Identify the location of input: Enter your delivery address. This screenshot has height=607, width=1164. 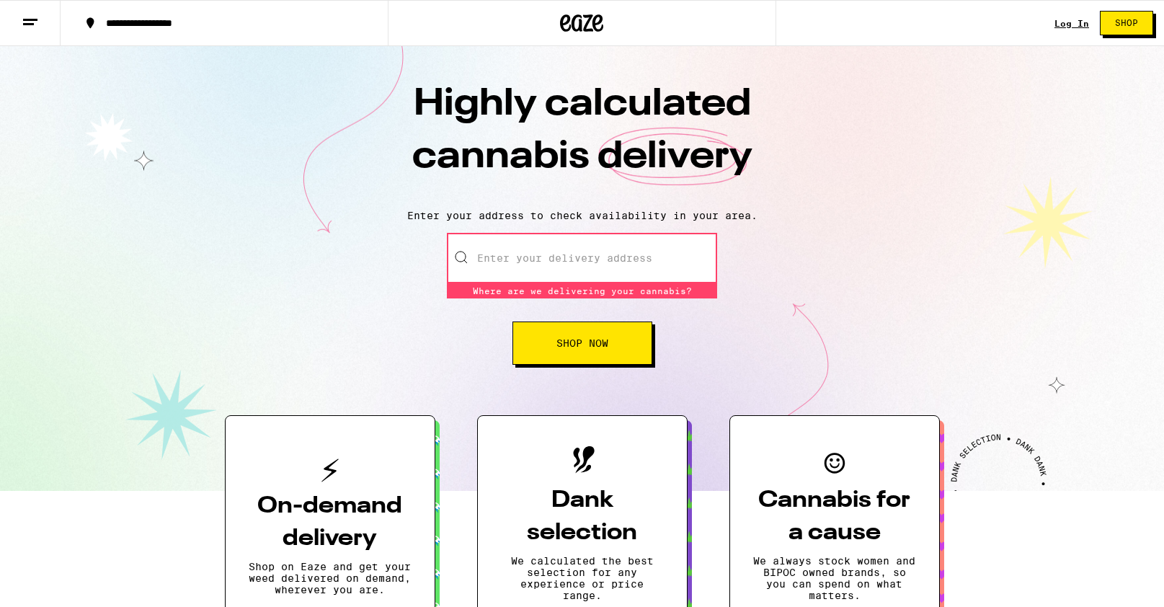
(582, 258).